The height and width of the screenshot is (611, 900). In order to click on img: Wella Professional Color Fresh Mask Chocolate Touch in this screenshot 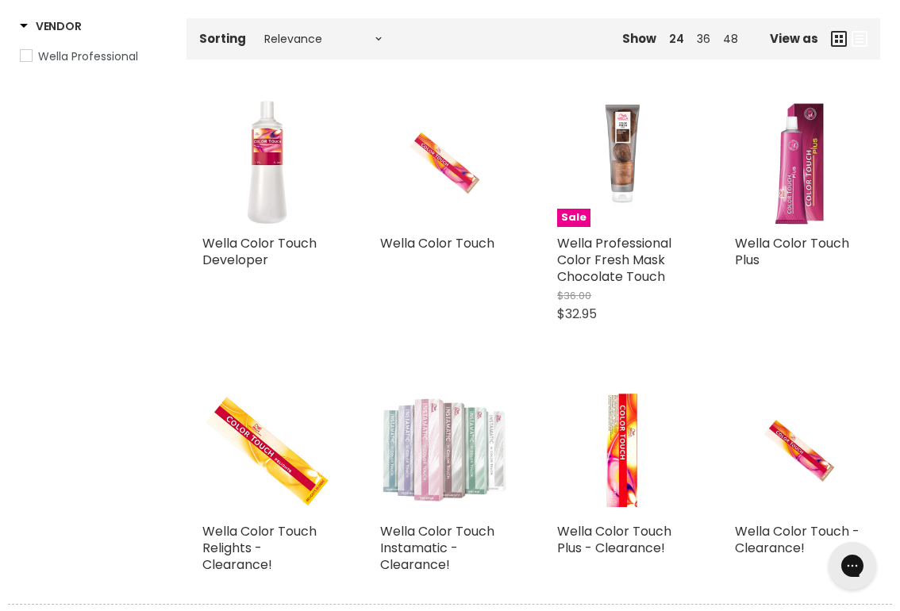, I will do `click(622, 163)`.